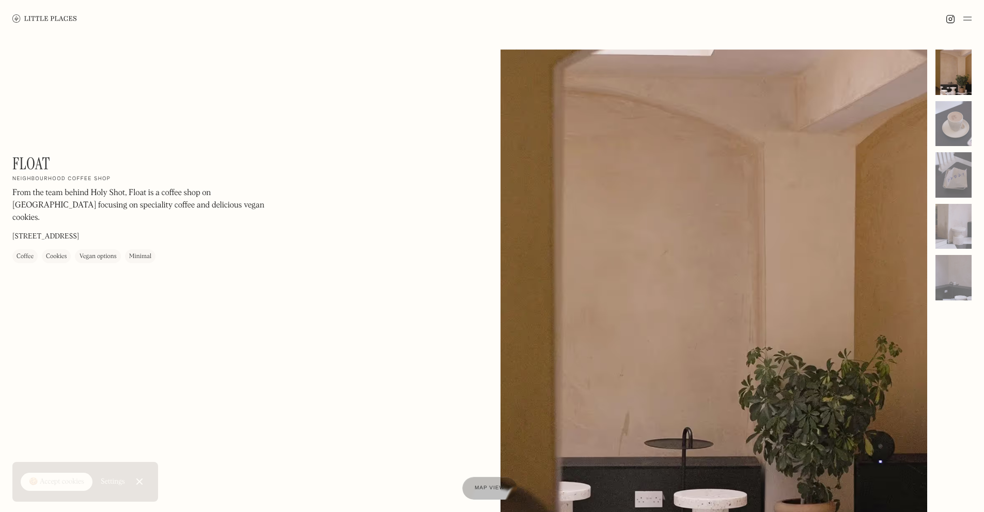 This screenshot has height=512, width=984. Describe the element at coordinates (490, 489) in the screenshot. I see `a: Map view` at that location.